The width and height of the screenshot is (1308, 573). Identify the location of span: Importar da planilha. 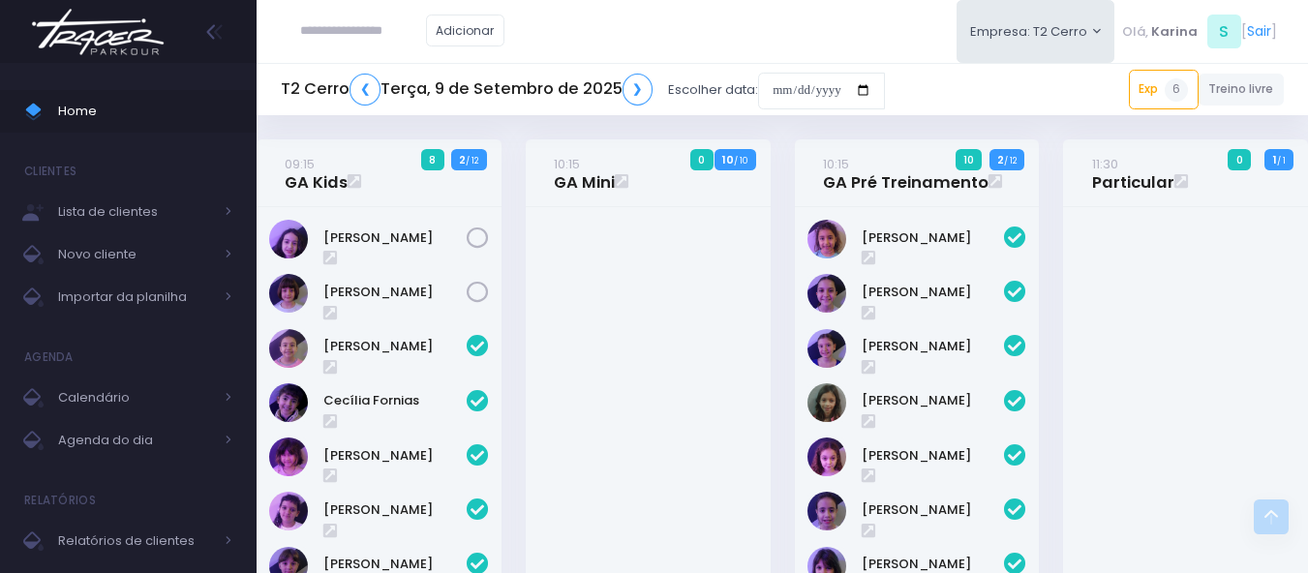
(136, 297).